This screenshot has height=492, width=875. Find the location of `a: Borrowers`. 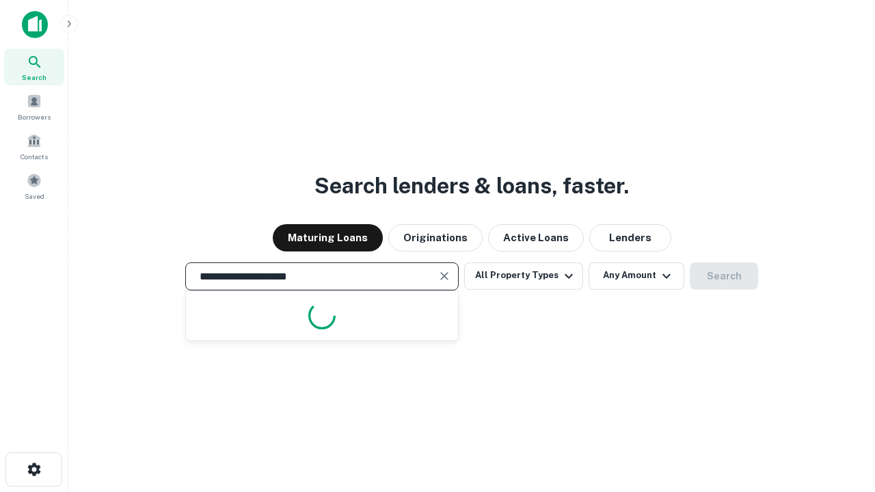

a: Borrowers is located at coordinates (34, 107).